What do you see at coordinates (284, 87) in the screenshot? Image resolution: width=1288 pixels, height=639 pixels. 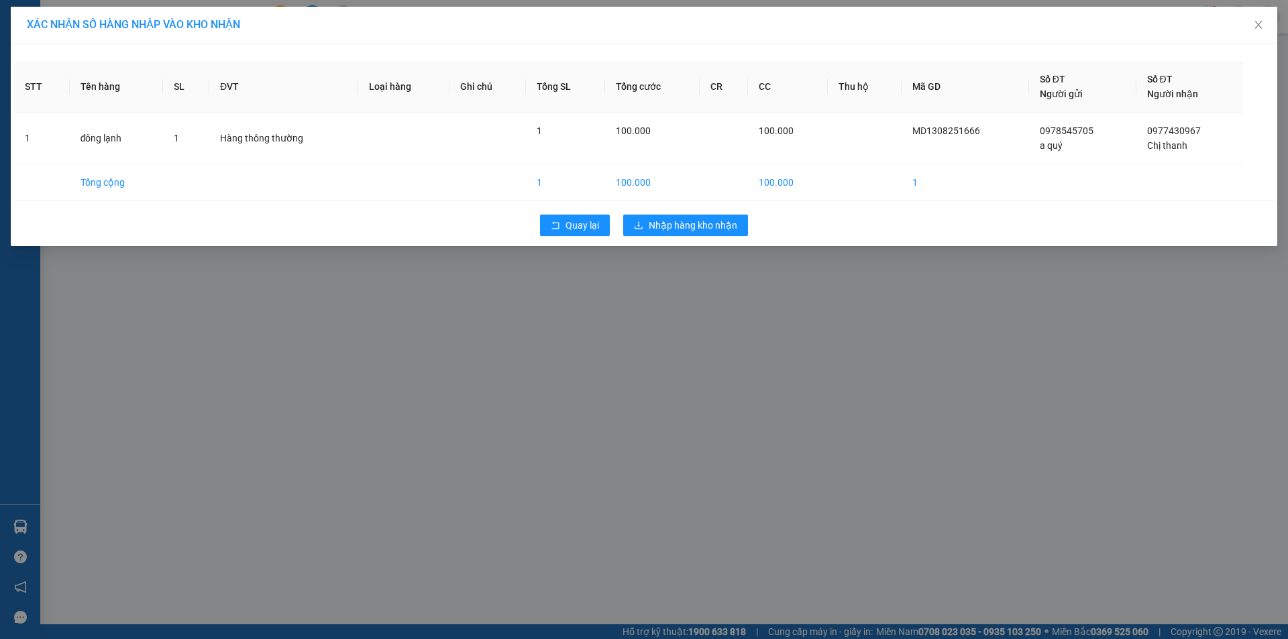 I see `th: ĐVT` at bounding box center [284, 87].